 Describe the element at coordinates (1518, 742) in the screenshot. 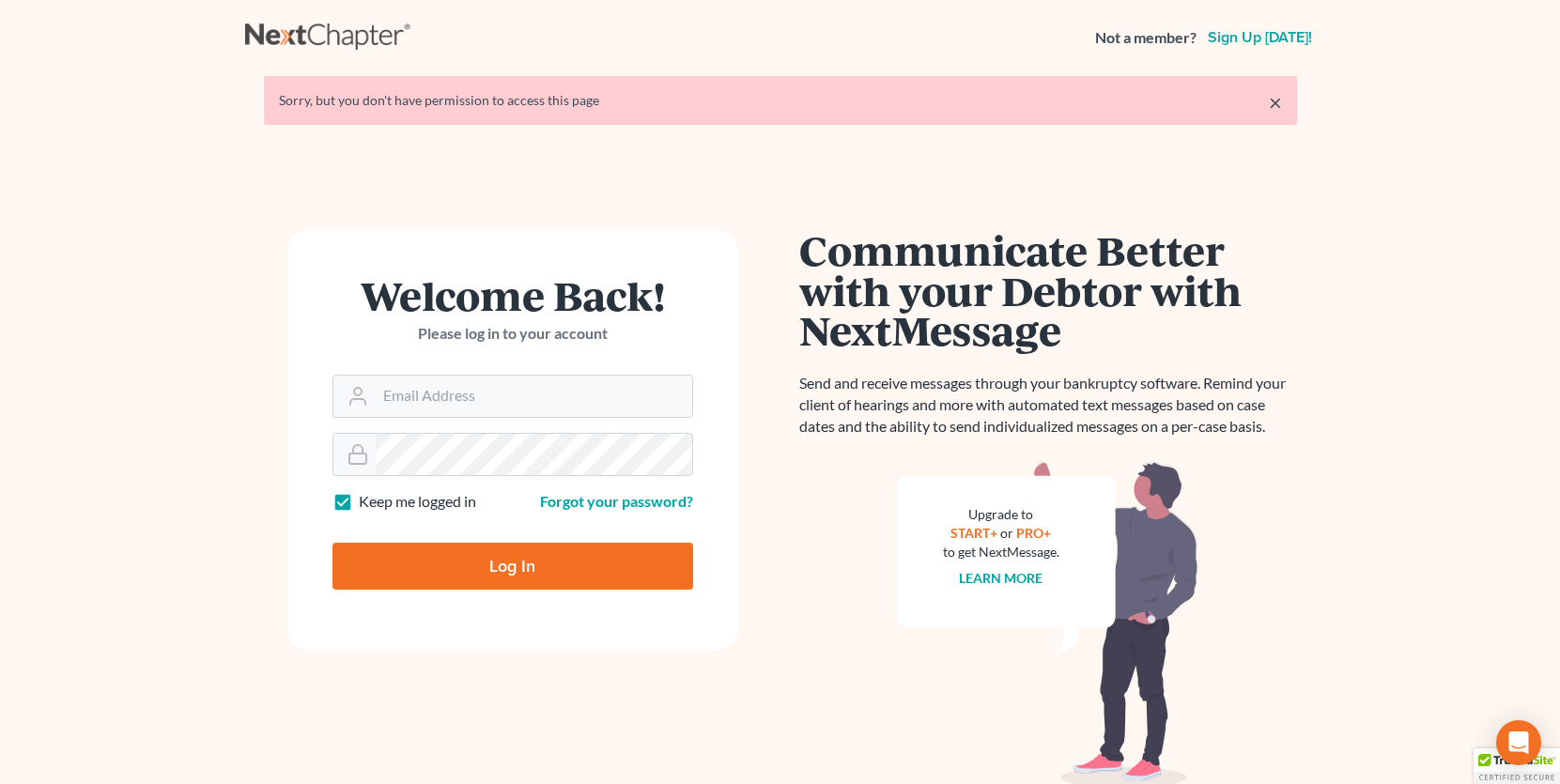

I see `div: Open Intercom Messenger` at that location.